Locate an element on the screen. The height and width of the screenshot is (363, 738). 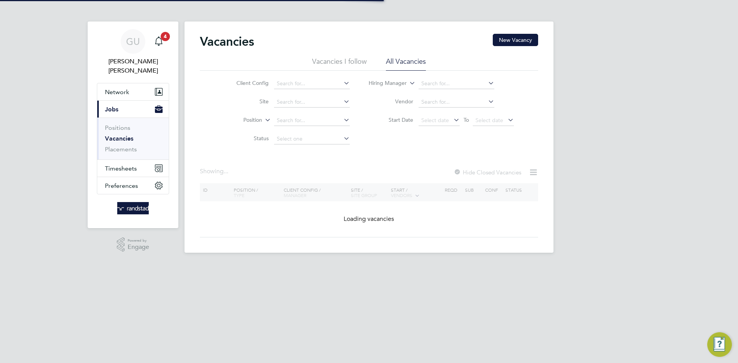
label: Start Date is located at coordinates (391, 120).